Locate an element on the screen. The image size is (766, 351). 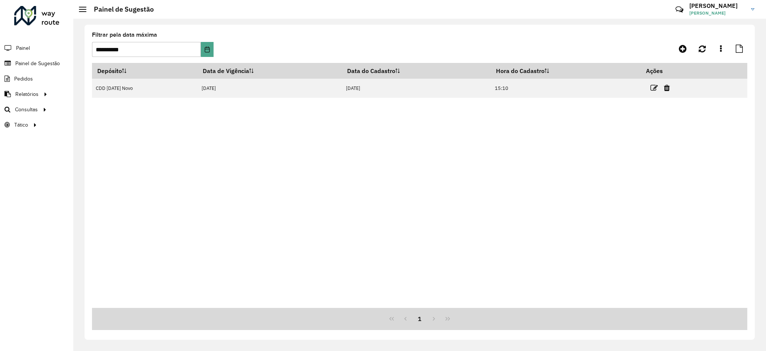
th: Data de Vigência is located at coordinates (270, 71).